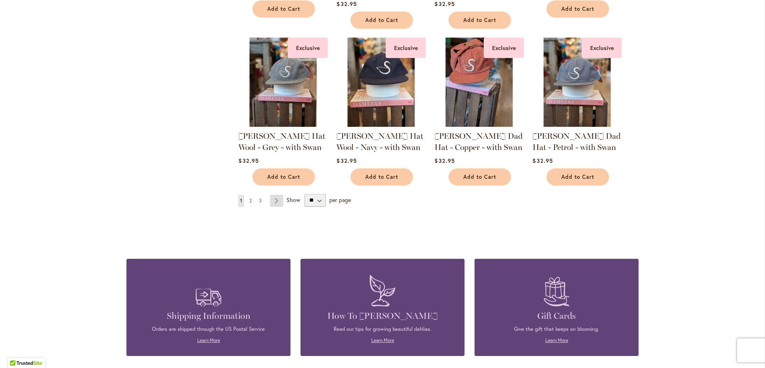 The width and height of the screenshot is (765, 368). I want to click on a: 2, so click(250, 201).